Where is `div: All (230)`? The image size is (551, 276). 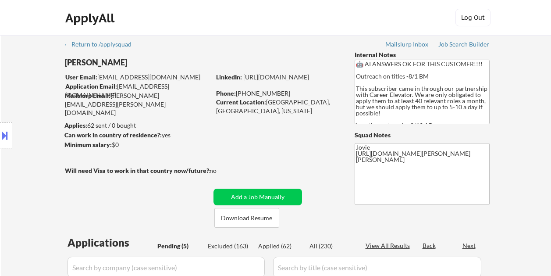 div: All (230) is located at coordinates (332, 246).